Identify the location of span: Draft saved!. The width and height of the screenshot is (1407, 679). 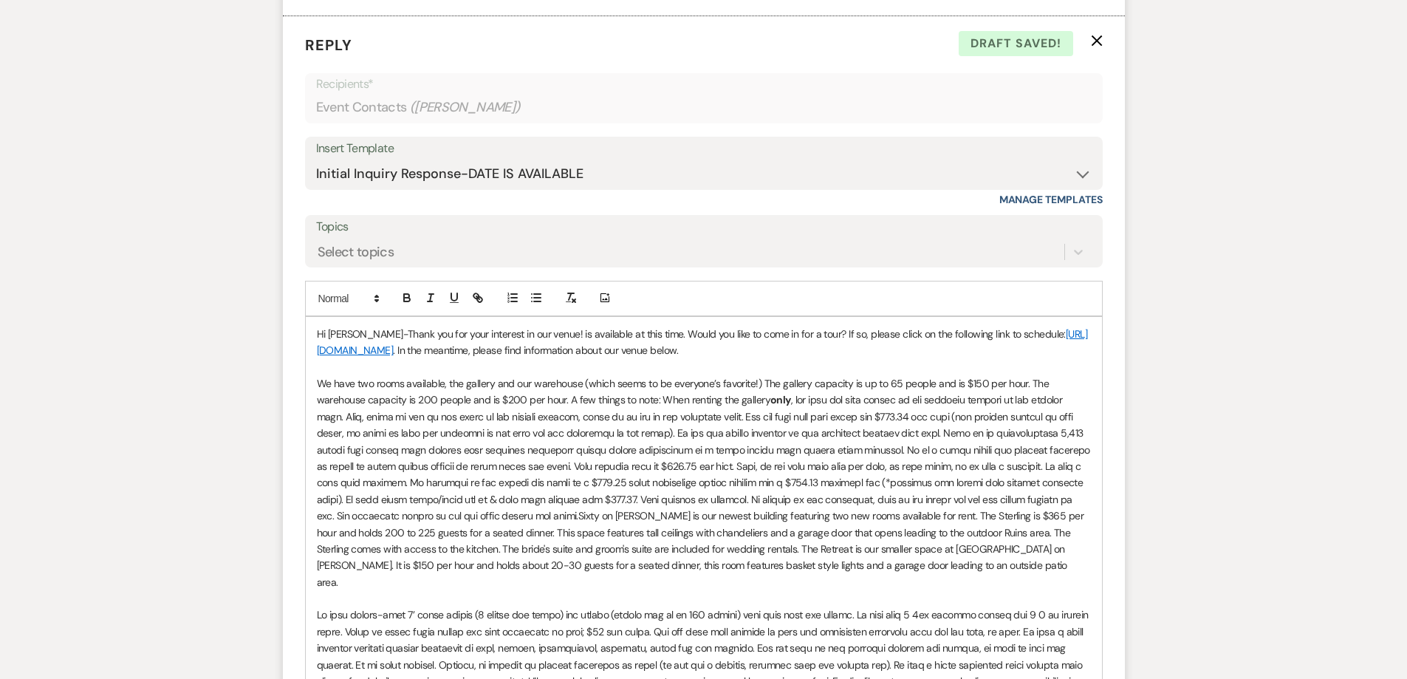
(1015, 44).